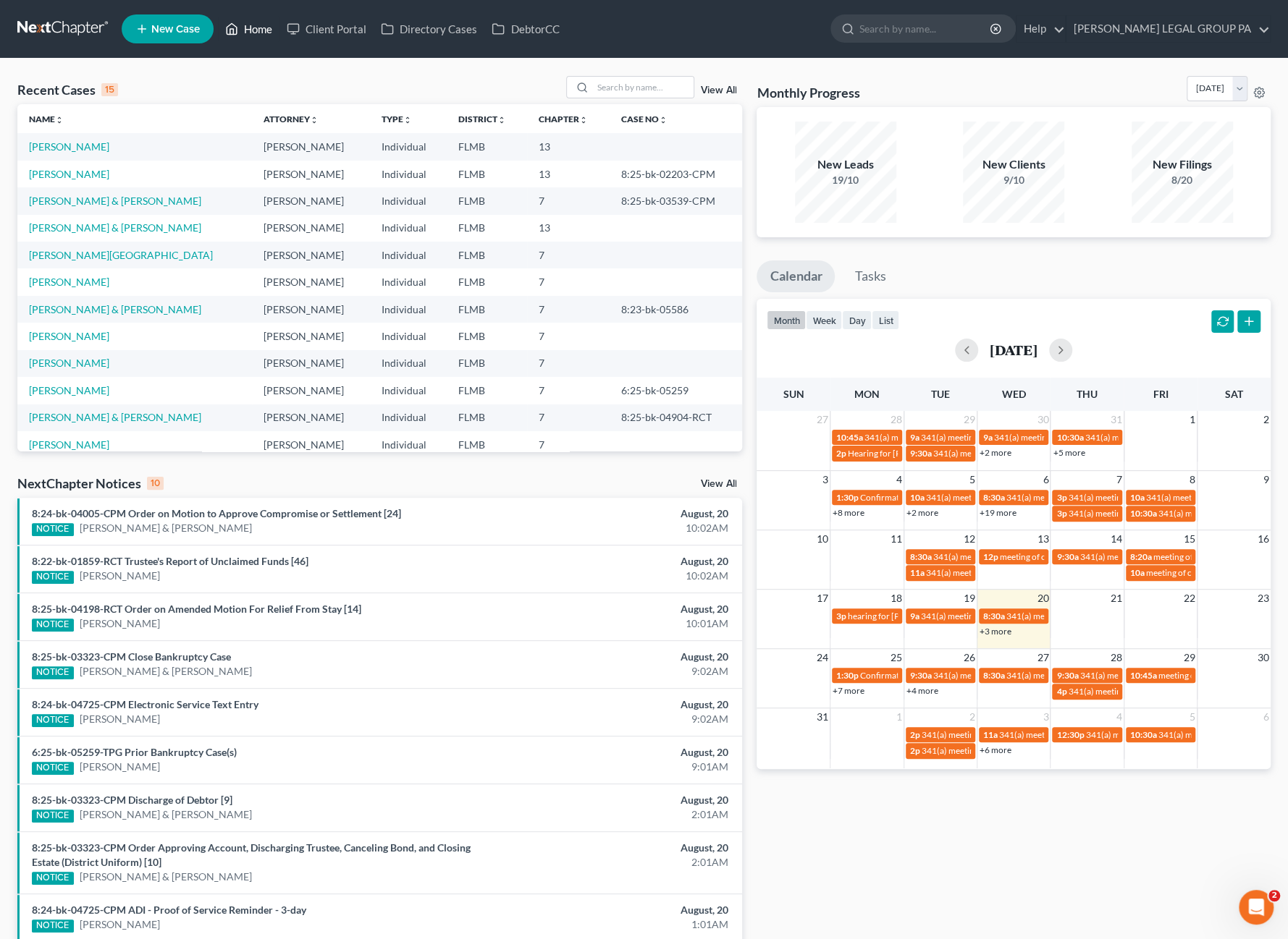 The height and width of the screenshot is (939, 1288). I want to click on span: 16, so click(1264, 539).